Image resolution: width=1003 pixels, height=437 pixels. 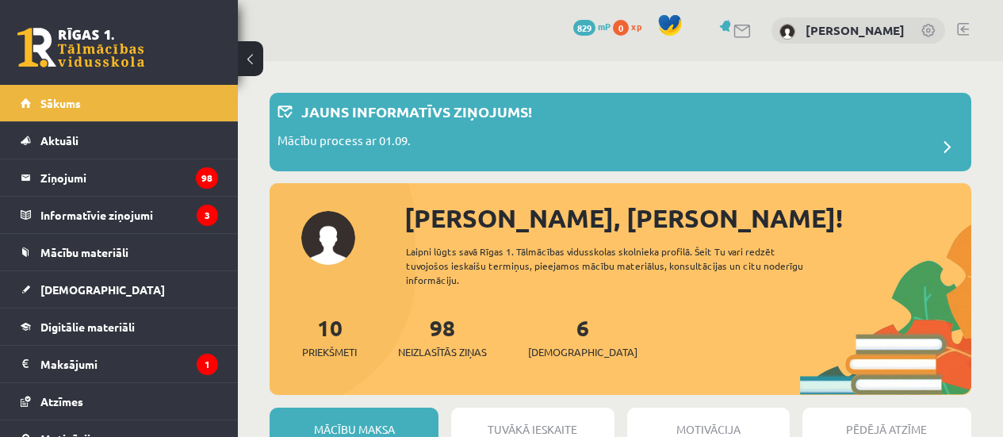 What do you see at coordinates (119, 140) in the screenshot?
I see `a: Aktuāli` at bounding box center [119, 140].